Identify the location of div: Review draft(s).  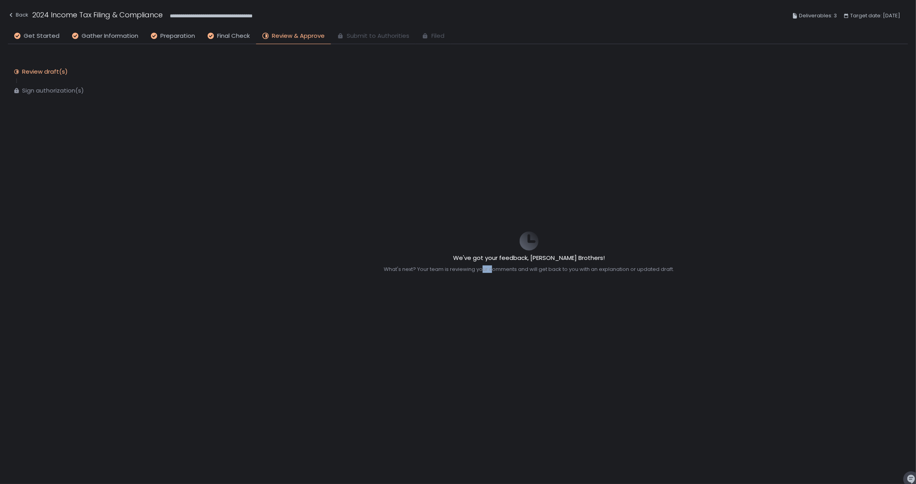
(45, 72).